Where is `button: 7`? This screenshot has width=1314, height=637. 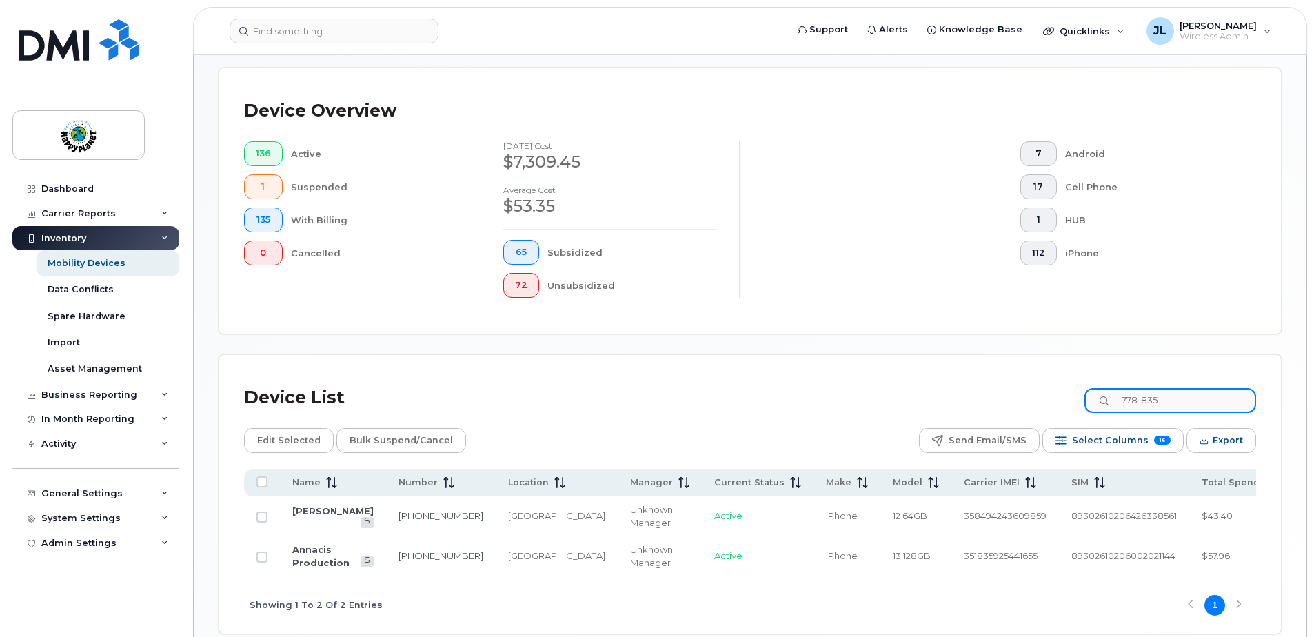 button: 7 is located at coordinates (1038, 154).